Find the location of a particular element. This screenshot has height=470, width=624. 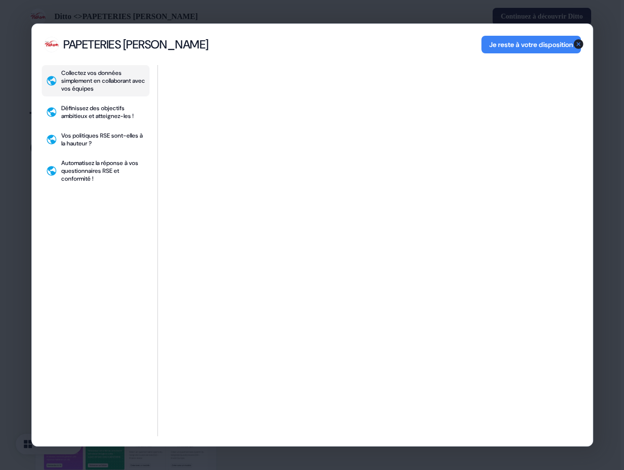

div: Vos politiques RSE sont-elles à la hauteur ? is located at coordinates (103, 140).